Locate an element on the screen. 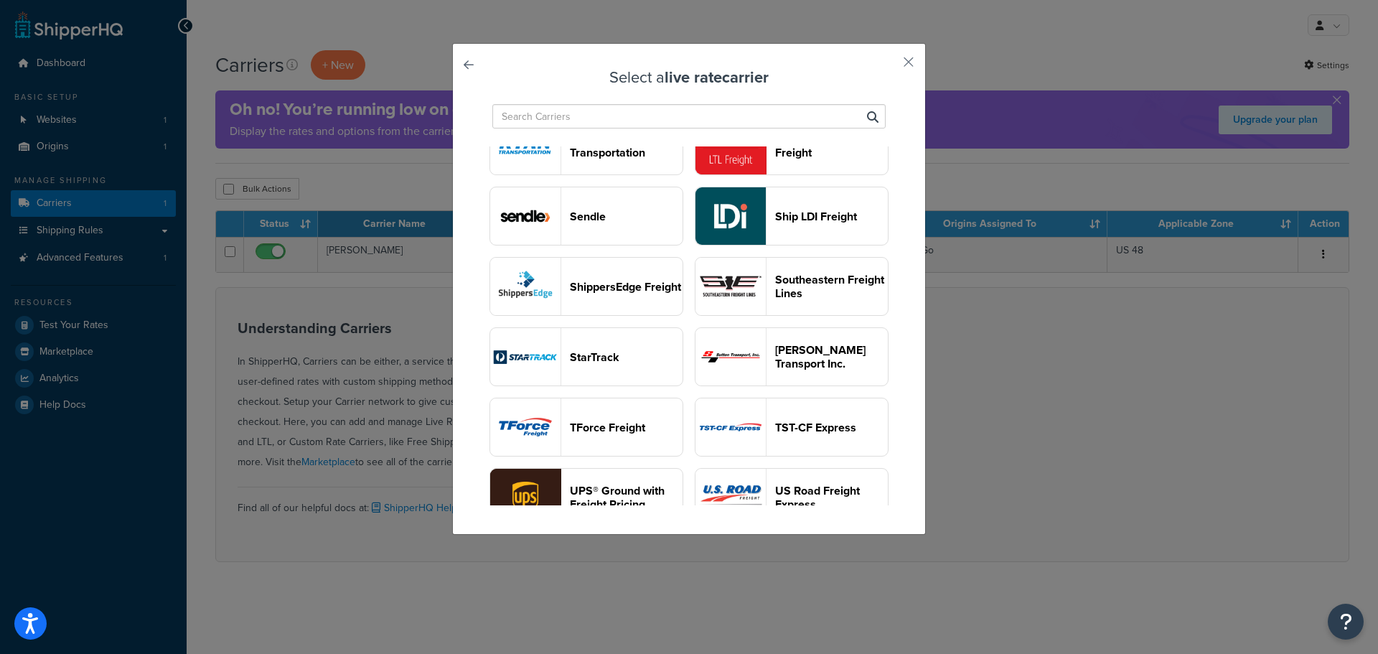  img: seflFreight logo is located at coordinates (730, 286).